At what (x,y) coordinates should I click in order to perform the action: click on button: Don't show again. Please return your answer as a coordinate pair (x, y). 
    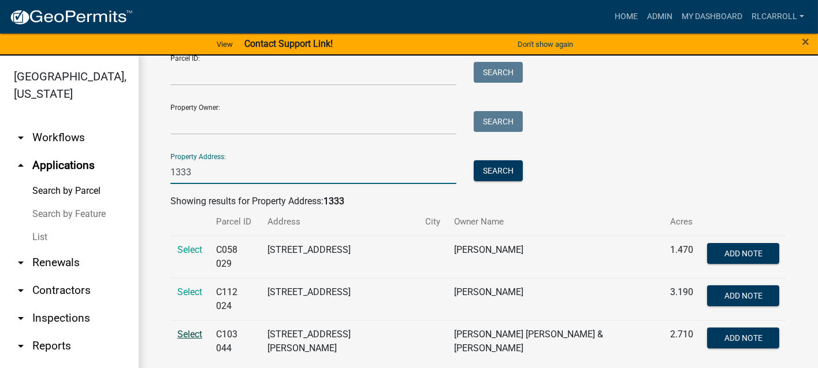
    Looking at the image, I should click on (546, 44).